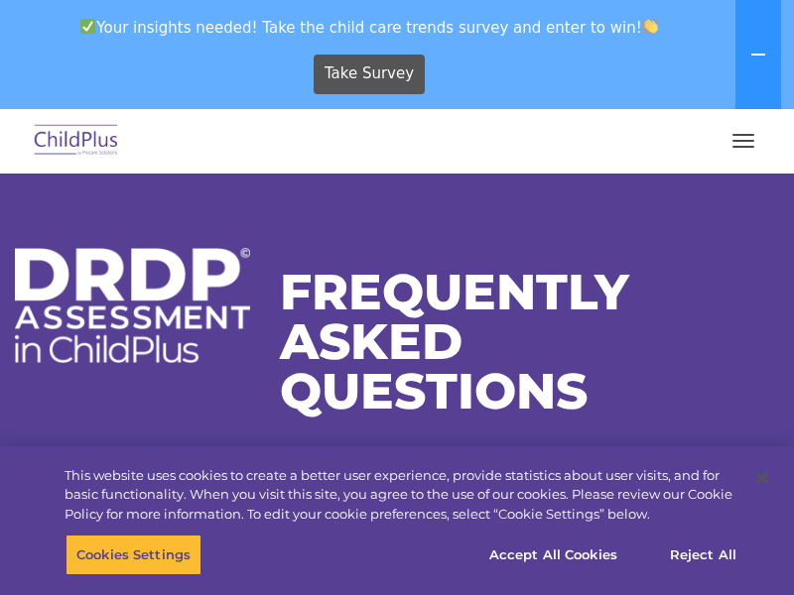 The image size is (794, 595). I want to click on button: Close, so click(762, 478).